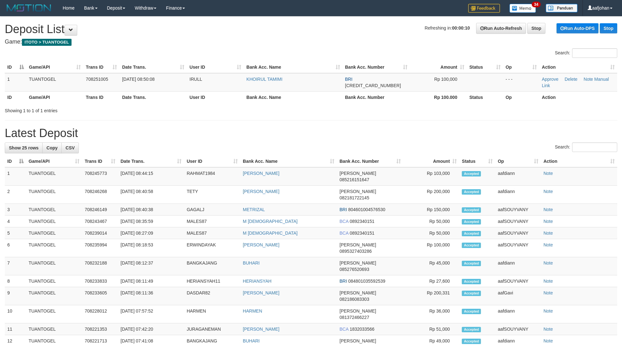  I want to click on h1: Latest Deposit, so click(311, 133).